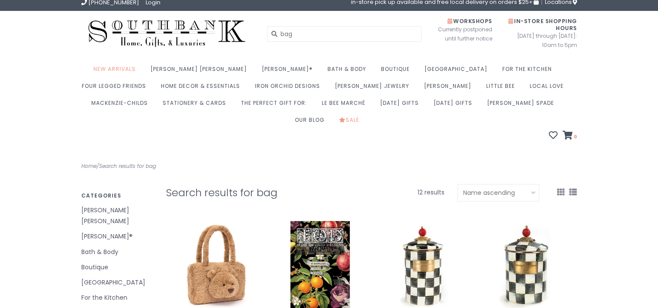 The image size is (658, 308). I want to click on h1: Search results for bag, so click(258, 193).